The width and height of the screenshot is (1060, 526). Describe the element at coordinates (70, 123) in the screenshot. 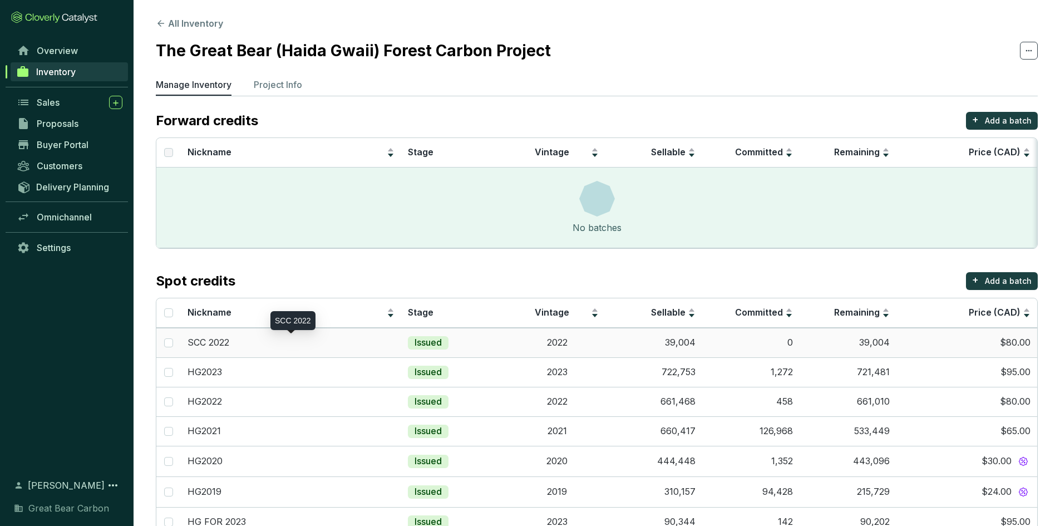

I see `a: Proposals` at that location.